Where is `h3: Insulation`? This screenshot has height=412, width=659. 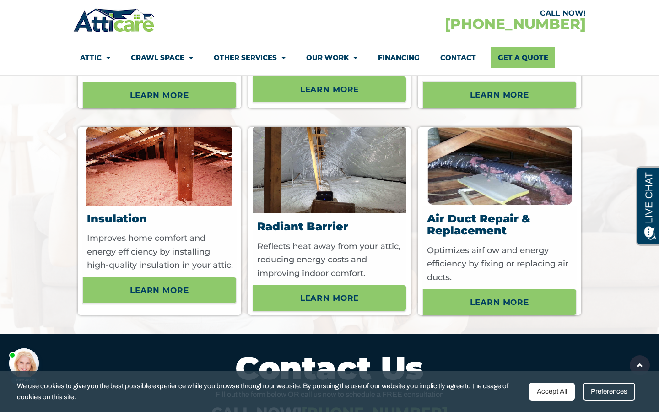
h3: Insulation is located at coordinates (161, 219).